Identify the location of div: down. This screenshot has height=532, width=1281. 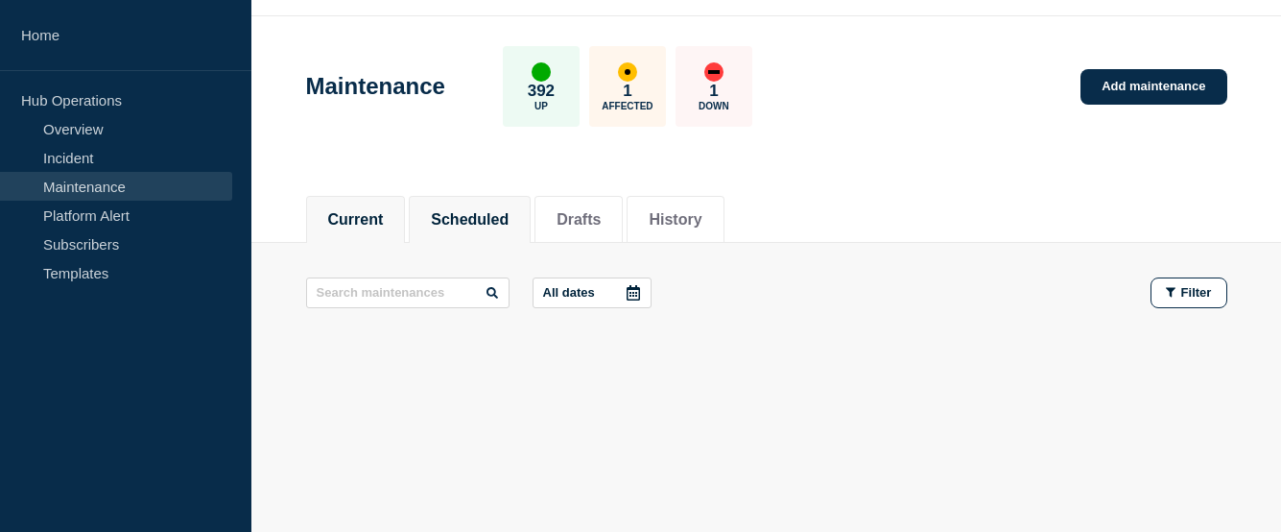
(714, 72).